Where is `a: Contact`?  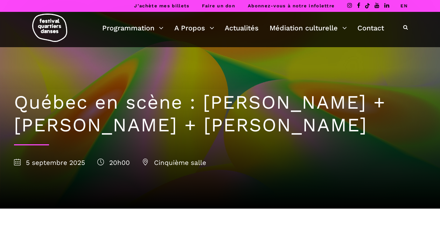
a: Contact is located at coordinates (371, 28).